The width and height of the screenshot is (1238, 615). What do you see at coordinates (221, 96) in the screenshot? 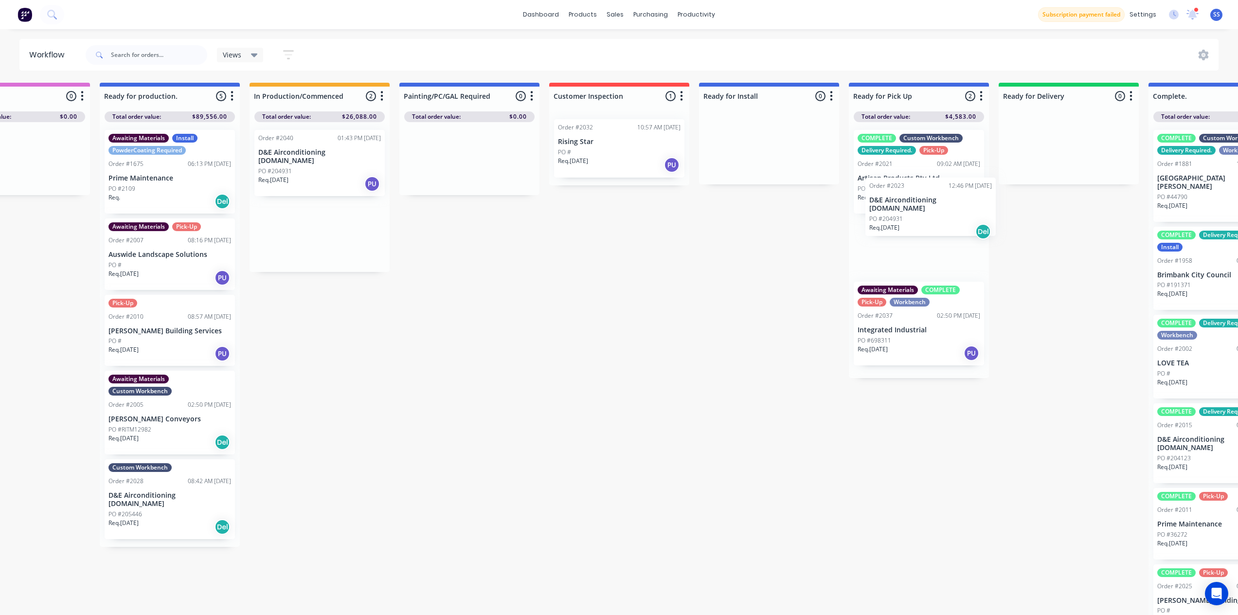
I see `span: 5` at bounding box center [221, 96].